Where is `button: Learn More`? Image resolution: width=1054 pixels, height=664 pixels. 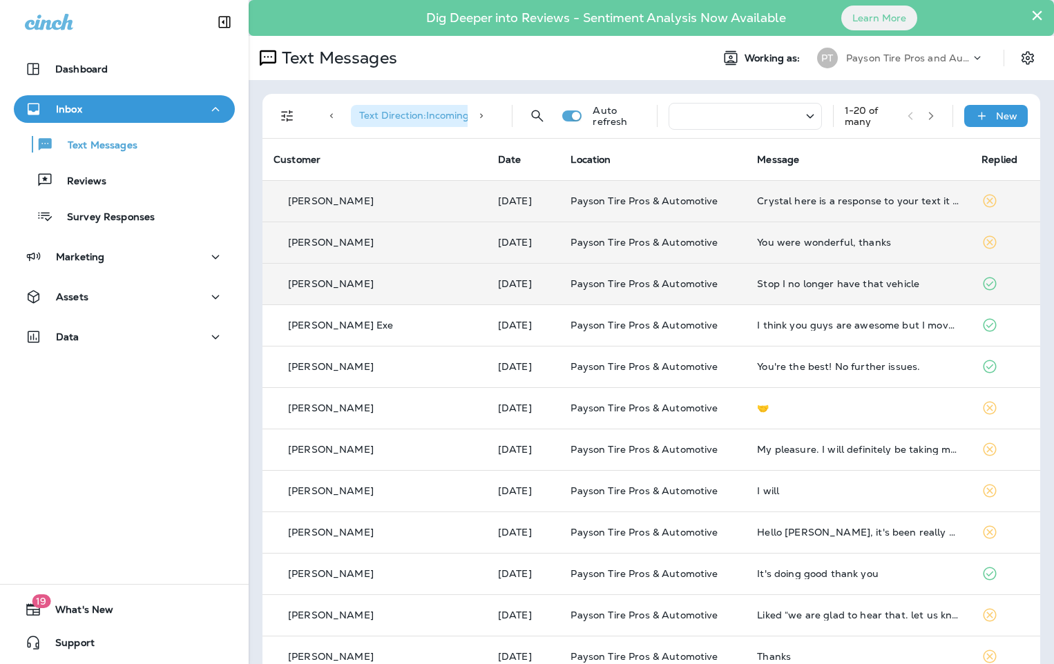 button: Learn More is located at coordinates (879, 18).